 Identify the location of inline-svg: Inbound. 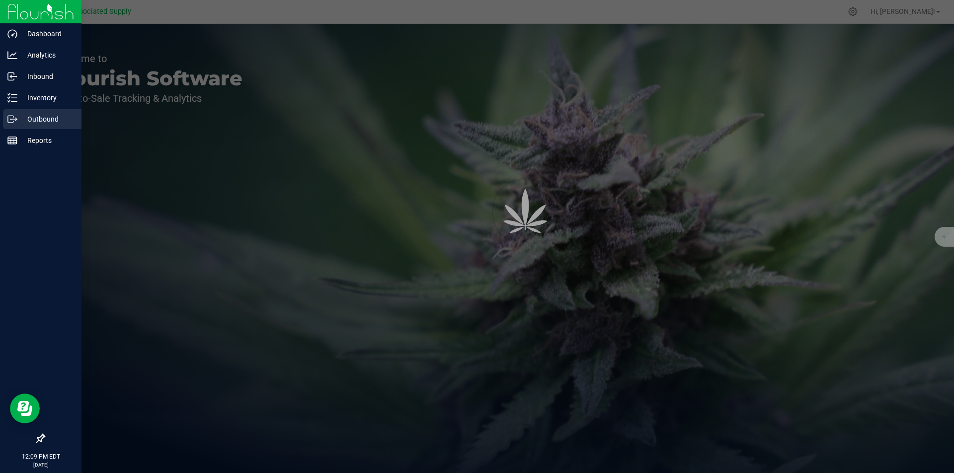
(12, 76).